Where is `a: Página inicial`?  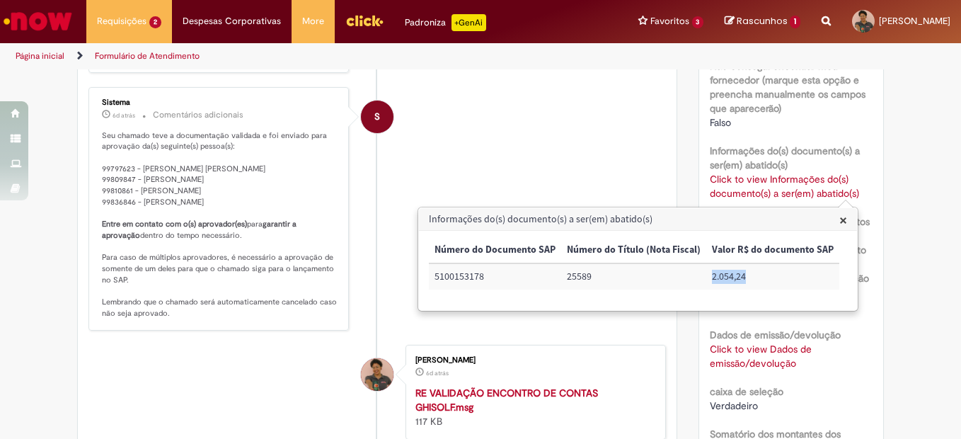 a: Página inicial is located at coordinates (40, 56).